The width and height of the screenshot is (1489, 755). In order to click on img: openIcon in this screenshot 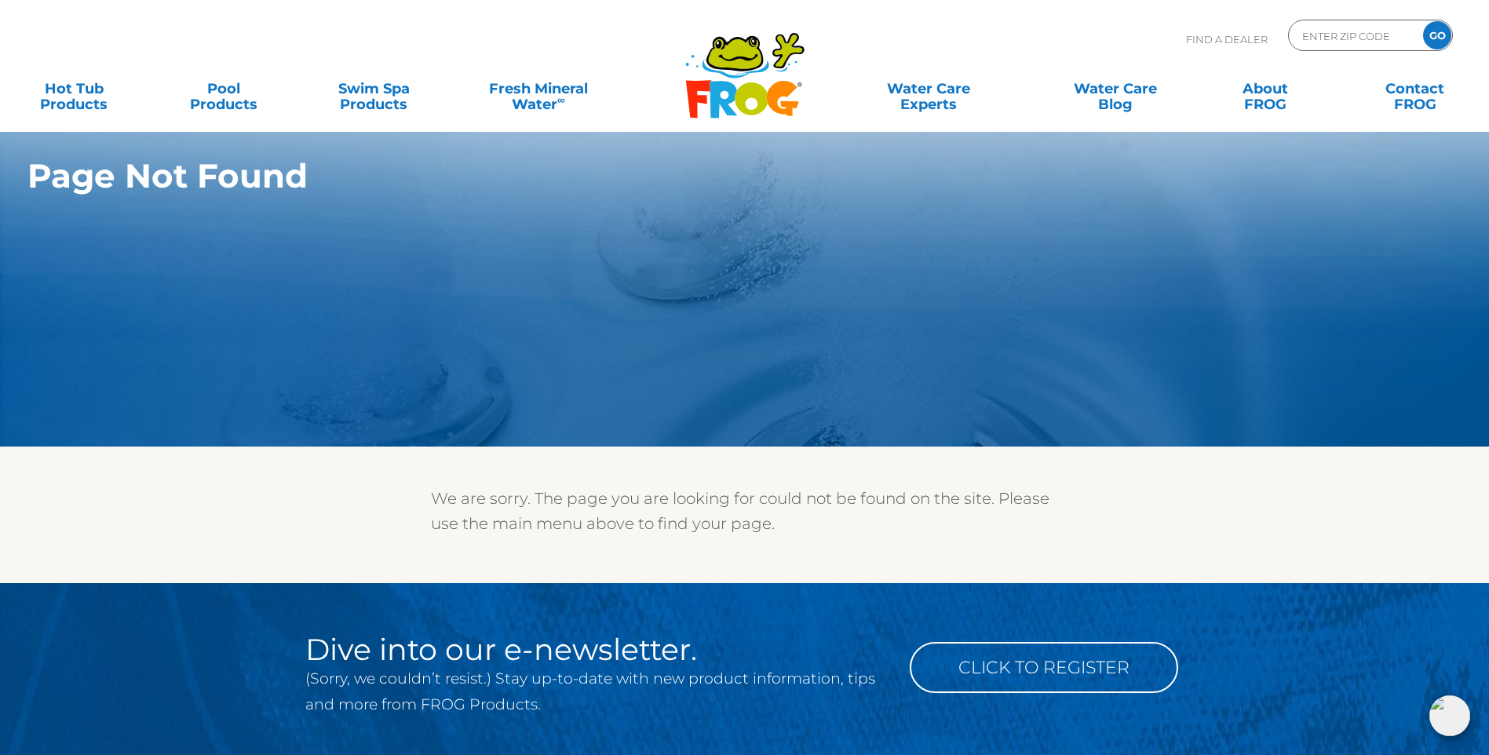, I will do `click(1450, 716)`.